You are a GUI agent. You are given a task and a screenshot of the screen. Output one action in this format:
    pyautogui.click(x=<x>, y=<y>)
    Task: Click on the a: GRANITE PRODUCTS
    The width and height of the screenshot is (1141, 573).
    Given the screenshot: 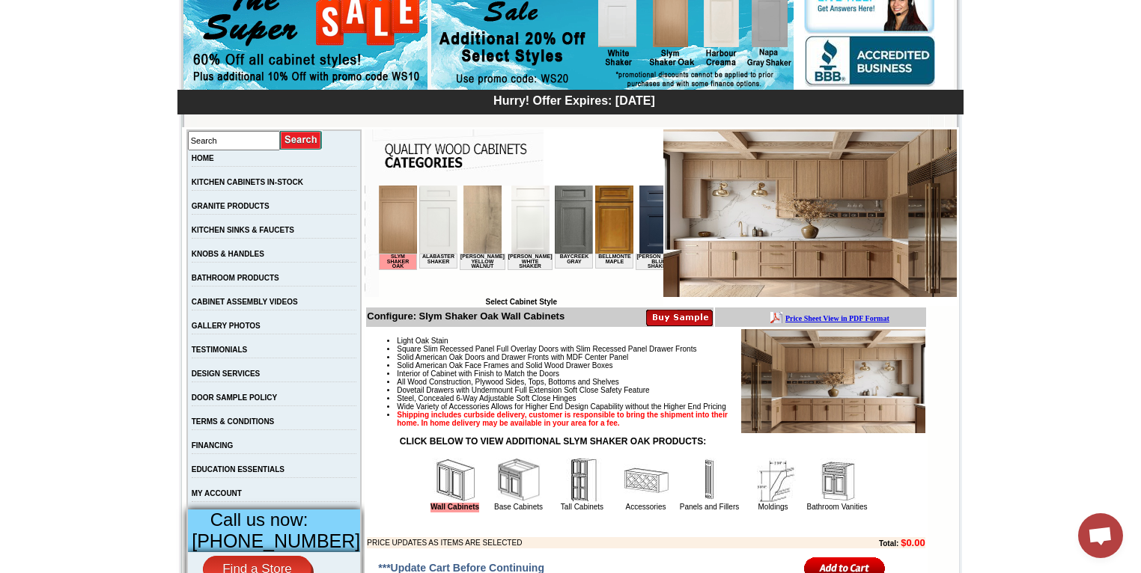 What is the action you would take?
    pyautogui.click(x=231, y=206)
    